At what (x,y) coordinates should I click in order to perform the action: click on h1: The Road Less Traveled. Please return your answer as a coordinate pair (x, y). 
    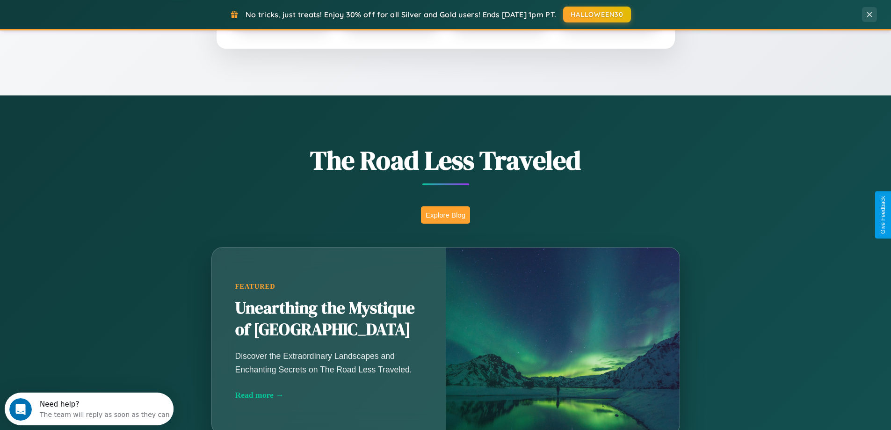
    Looking at the image, I should click on (446, 160).